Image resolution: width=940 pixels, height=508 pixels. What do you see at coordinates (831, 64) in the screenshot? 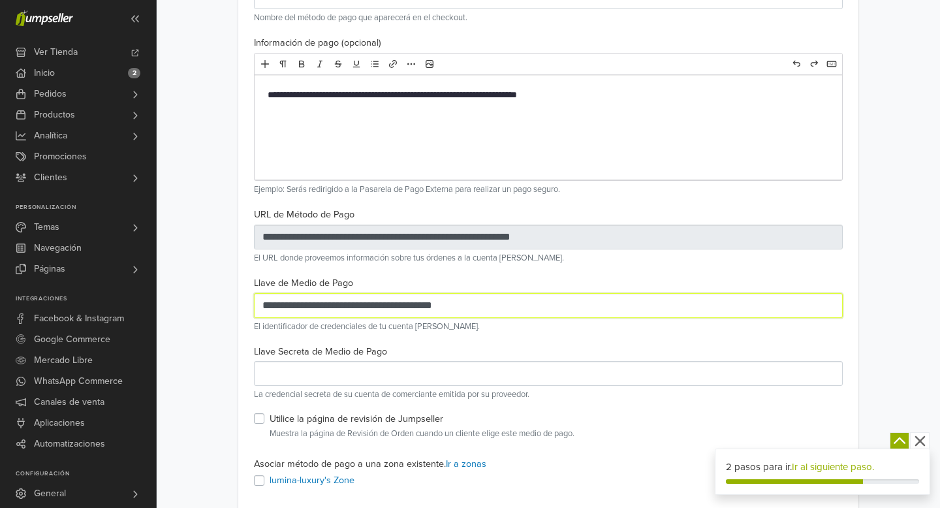
I see `a: Hotkeys` at bounding box center [831, 64].